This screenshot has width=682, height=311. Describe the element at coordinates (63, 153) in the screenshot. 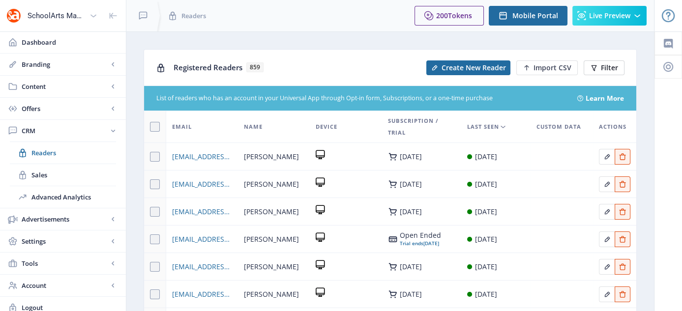

I see `a: Readers` at that location.